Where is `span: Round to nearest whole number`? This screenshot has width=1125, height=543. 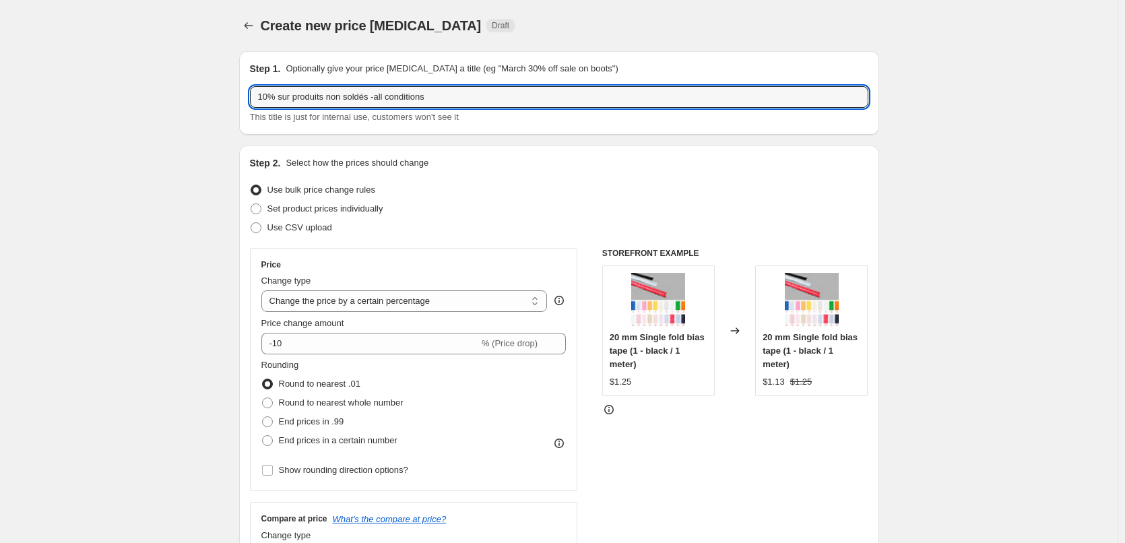 span: Round to nearest whole number is located at coordinates (341, 402).